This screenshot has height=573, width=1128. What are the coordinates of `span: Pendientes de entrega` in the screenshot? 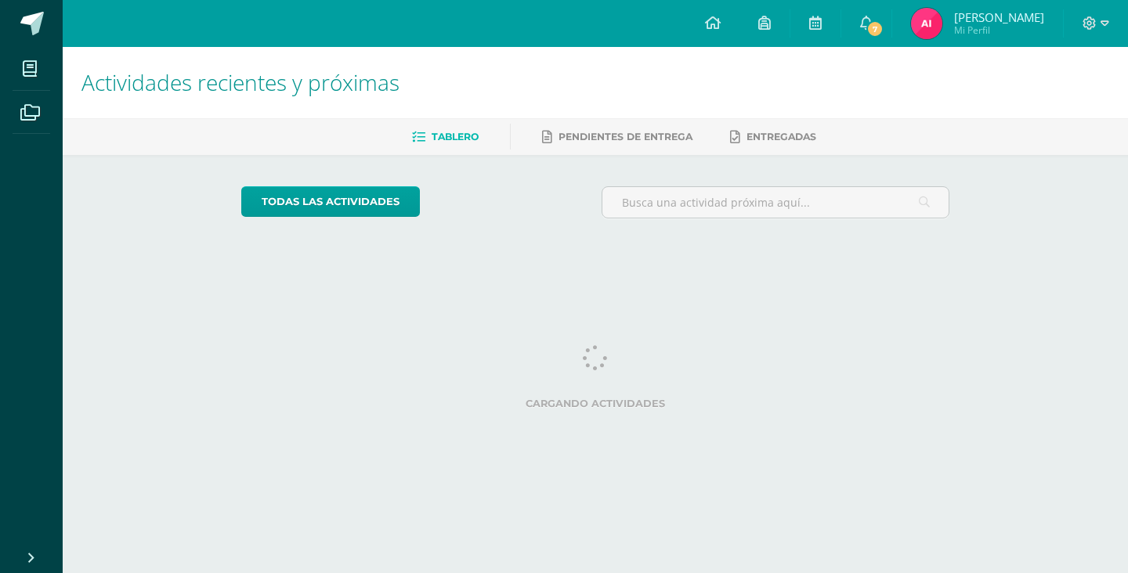 It's located at (625, 136).